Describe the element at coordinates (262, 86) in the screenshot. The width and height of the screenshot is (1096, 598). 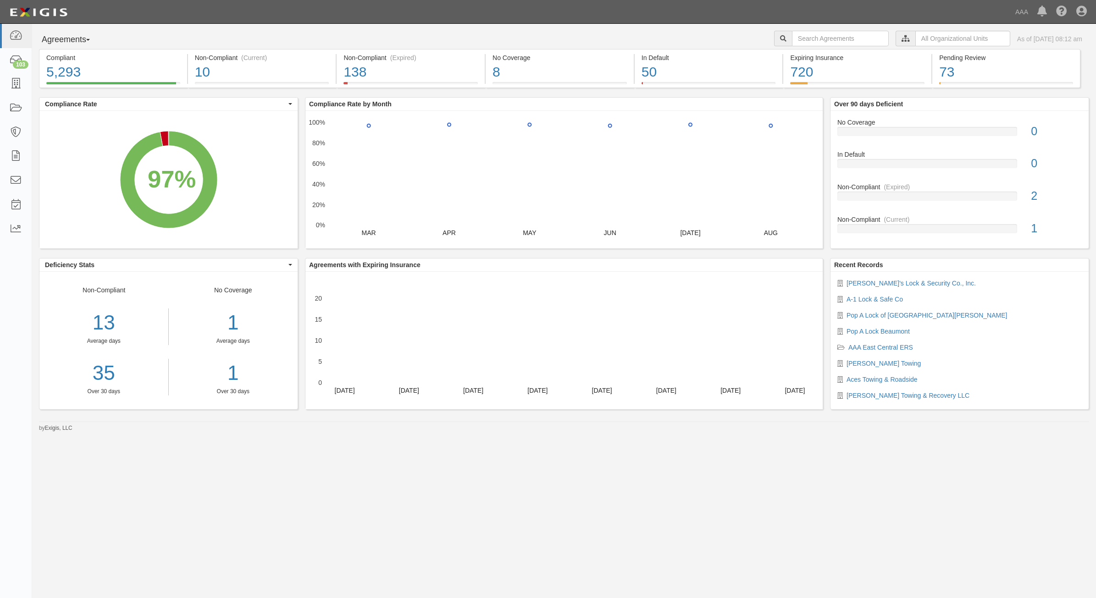
I see `a: Non-Compliant(Current)10` at that location.